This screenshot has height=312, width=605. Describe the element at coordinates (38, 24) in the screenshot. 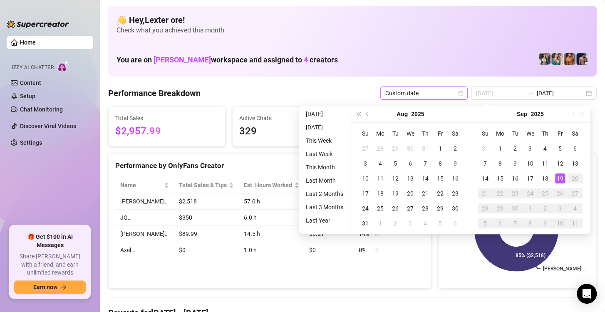

I see `img: logo-BBDzfeDw.svg` at that location.